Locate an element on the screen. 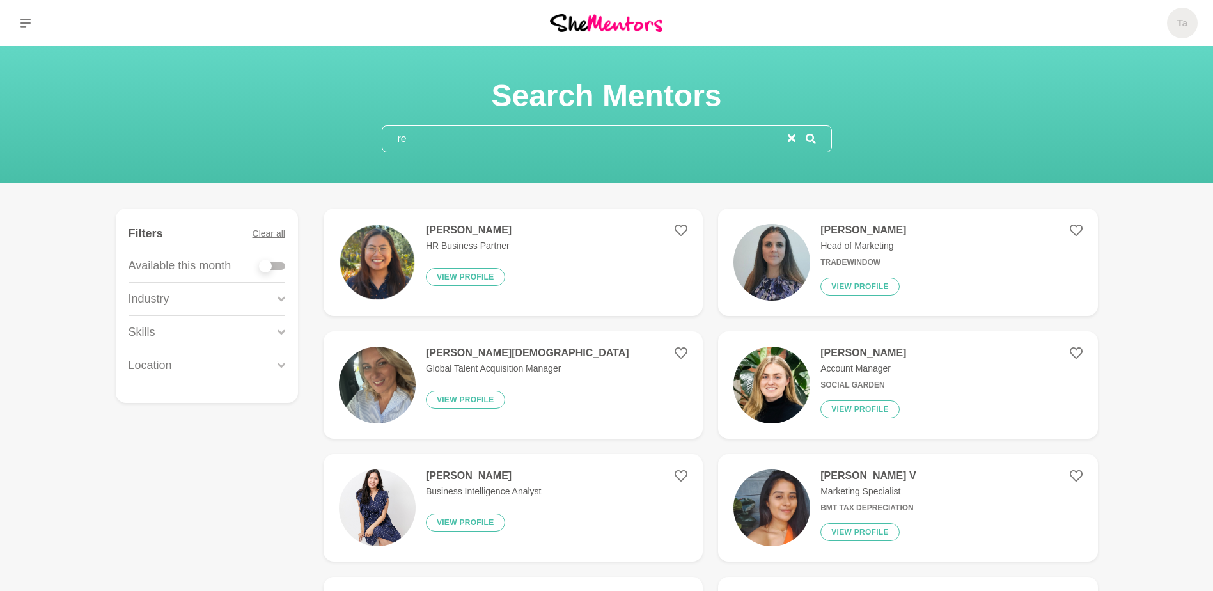 This screenshot has width=1213, height=591. img: 6c4d921d149bb557d3501b4550920f68a8c38a71-3737x4827.jpg is located at coordinates (377, 508).